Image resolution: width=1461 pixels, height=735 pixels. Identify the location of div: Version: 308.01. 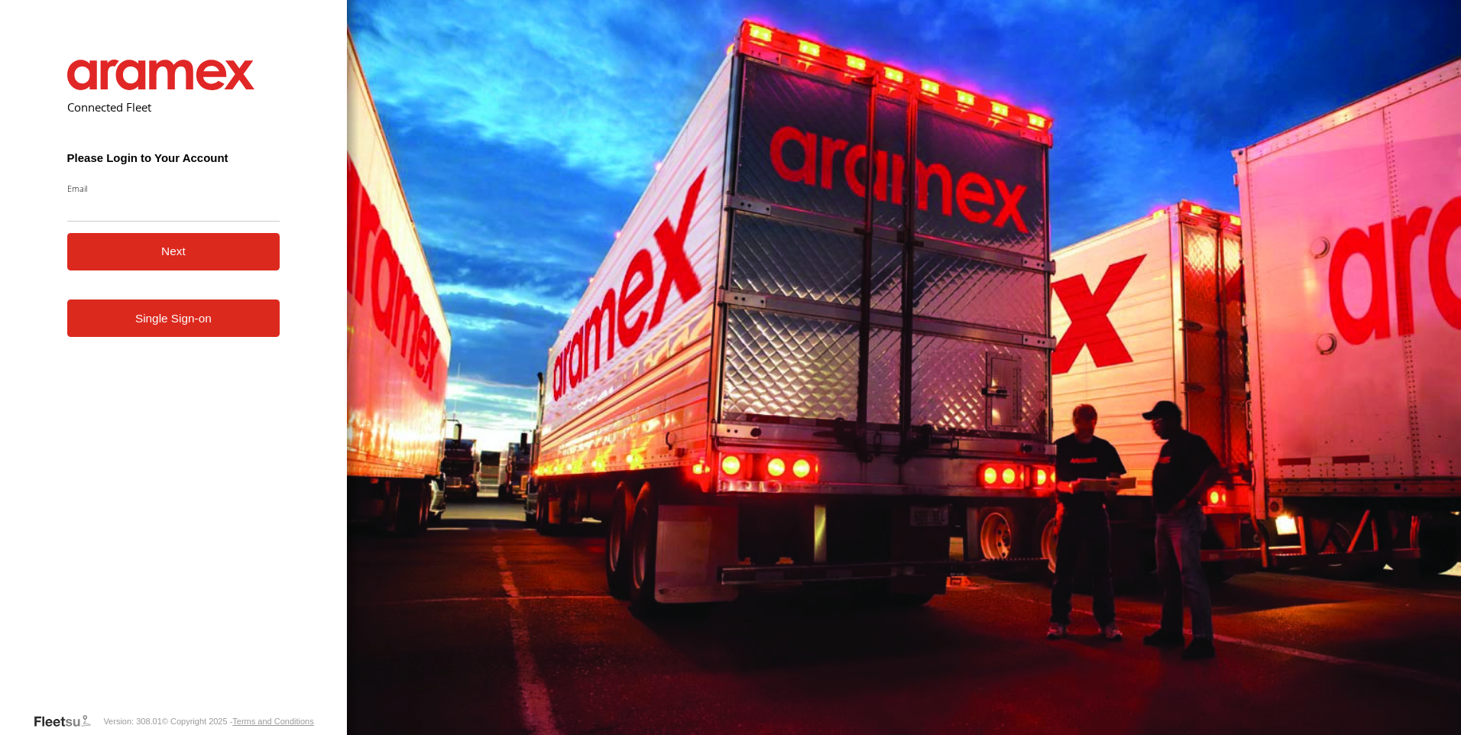
(132, 721).